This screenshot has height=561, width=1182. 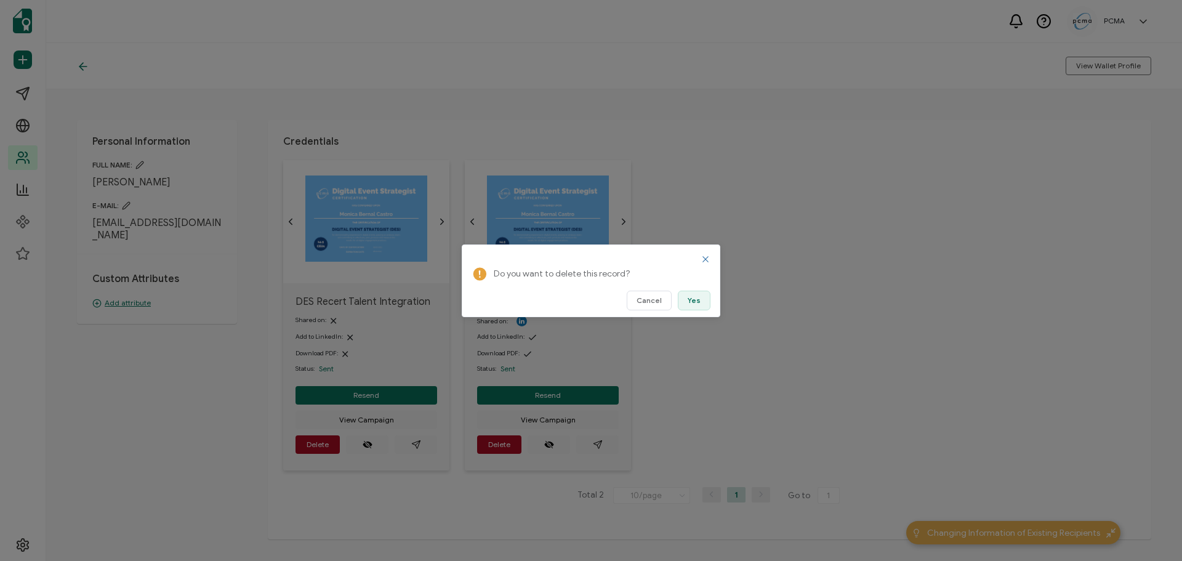 What do you see at coordinates (649, 301) in the screenshot?
I see `span: Cancel` at bounding box center [649, 301].